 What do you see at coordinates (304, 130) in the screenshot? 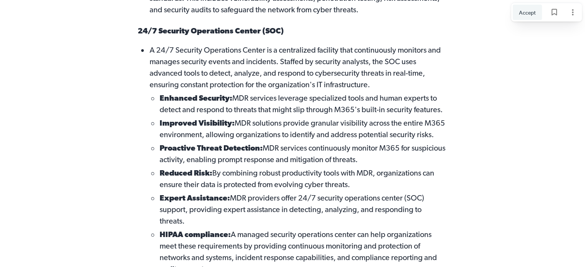
I see `span: MDR solutions provide granular visibility across the entire M365 environment, allowing organizati...` at bounding box center [304, 130].